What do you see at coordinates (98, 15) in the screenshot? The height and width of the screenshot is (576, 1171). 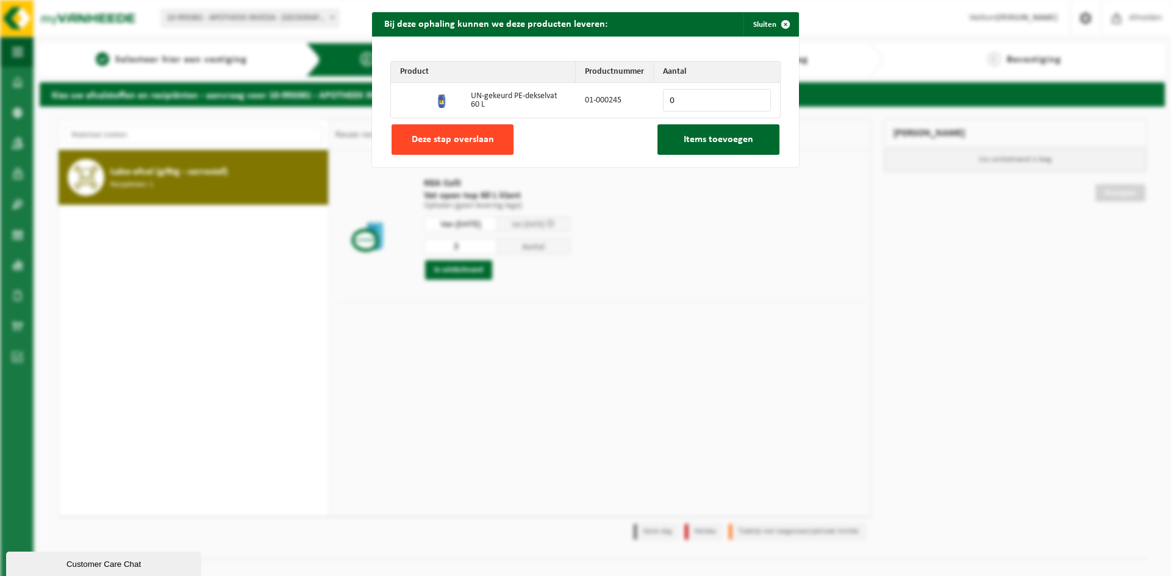 I see `div: Customer Care Chat` at bounding box center [98, 15].